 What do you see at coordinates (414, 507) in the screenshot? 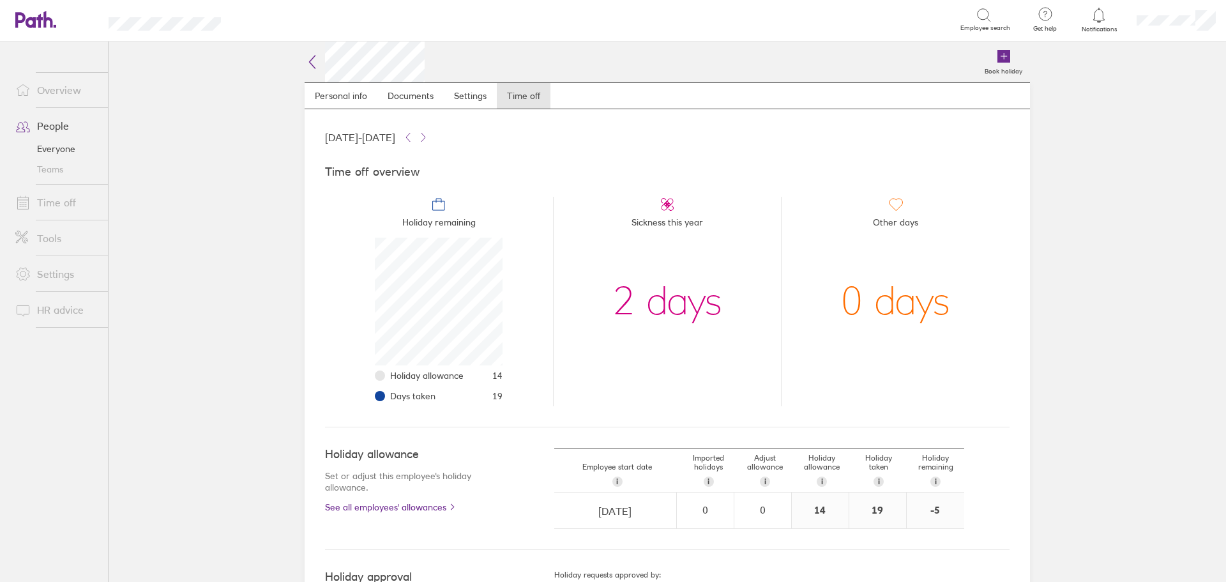
I see `a: See all employees' allowances` at bounding box center [414, 507].